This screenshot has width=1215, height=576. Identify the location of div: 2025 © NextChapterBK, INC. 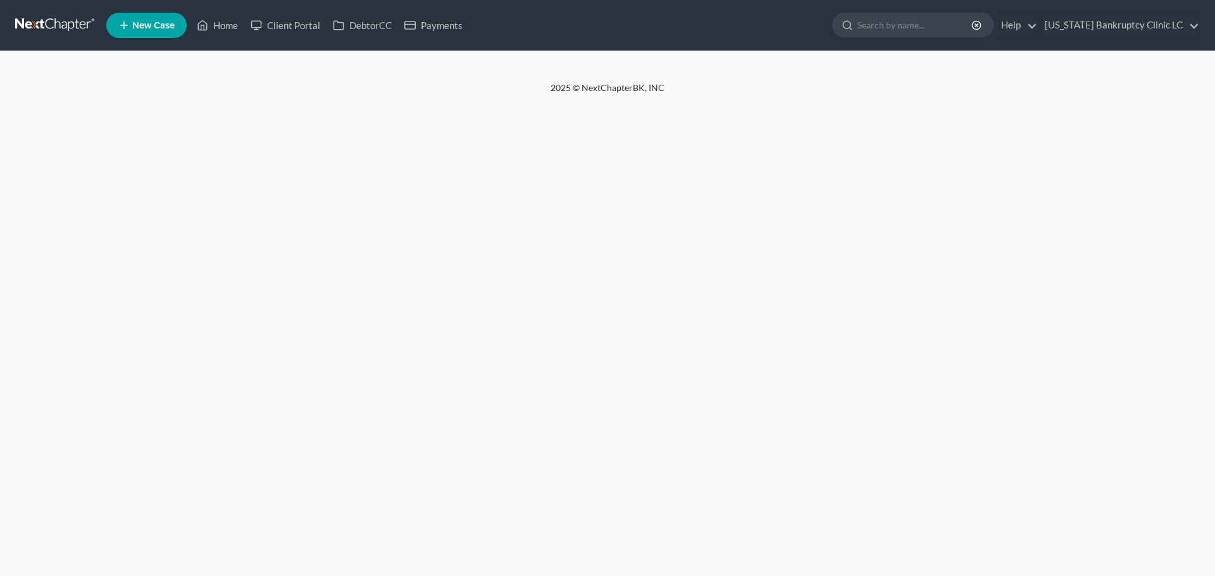
(607, 93).